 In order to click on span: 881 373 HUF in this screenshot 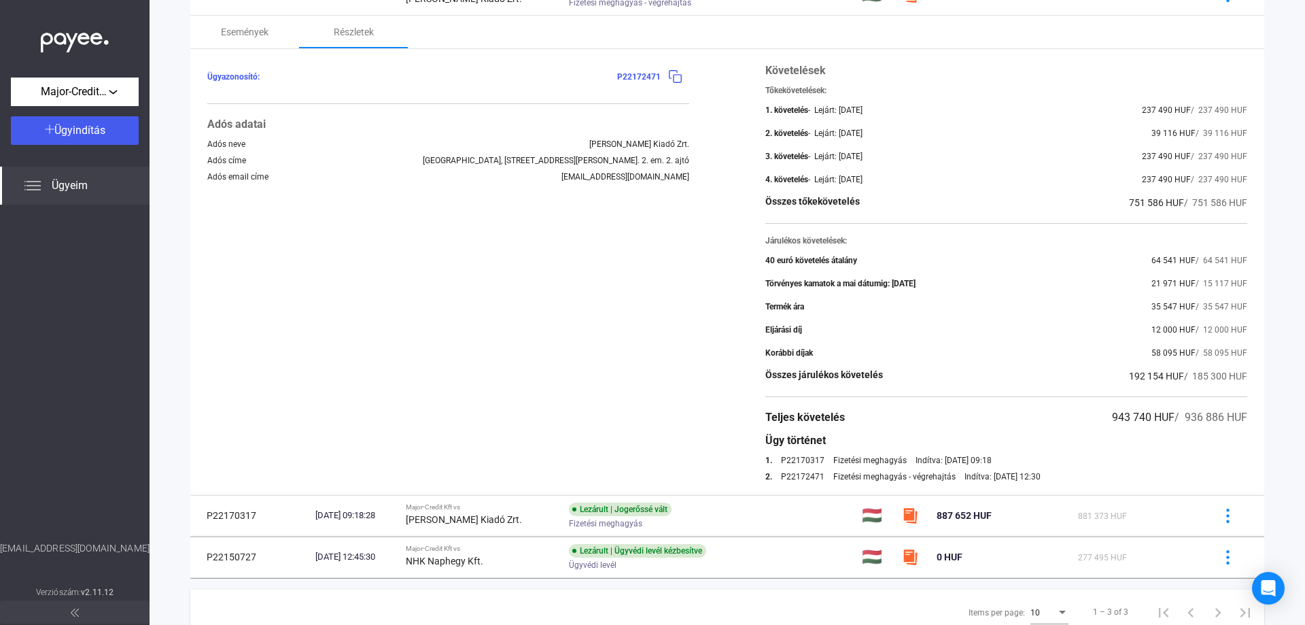, I will do `click(1103, 516)`.